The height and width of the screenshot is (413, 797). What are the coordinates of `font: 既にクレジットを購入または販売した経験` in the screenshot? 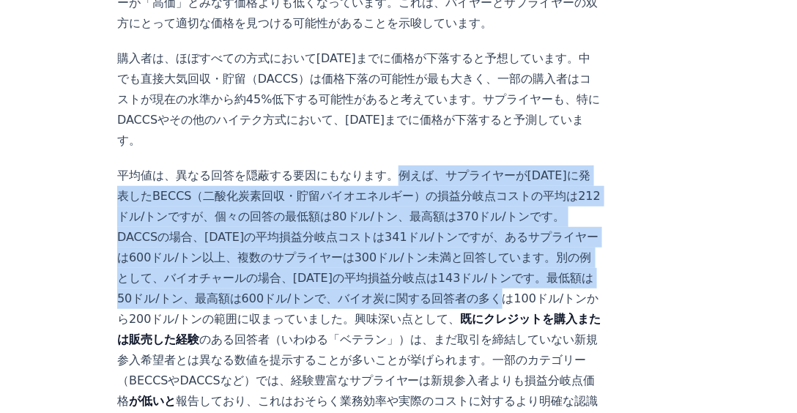 It's located at (359, 329).